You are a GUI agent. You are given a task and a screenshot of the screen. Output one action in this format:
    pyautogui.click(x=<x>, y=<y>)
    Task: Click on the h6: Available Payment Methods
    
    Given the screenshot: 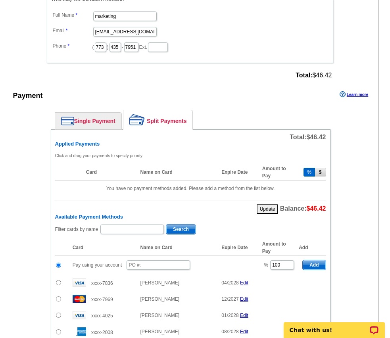 What is the action you would take?
    pyautogui.click(x=190, y=217)
    